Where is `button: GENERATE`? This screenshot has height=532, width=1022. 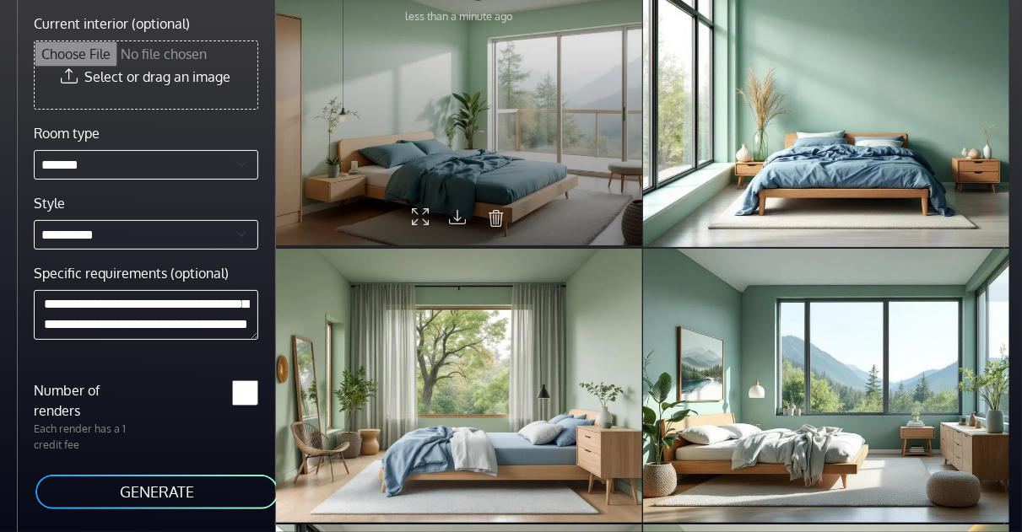
button: GENERATE is located at coordinates (157, 492).